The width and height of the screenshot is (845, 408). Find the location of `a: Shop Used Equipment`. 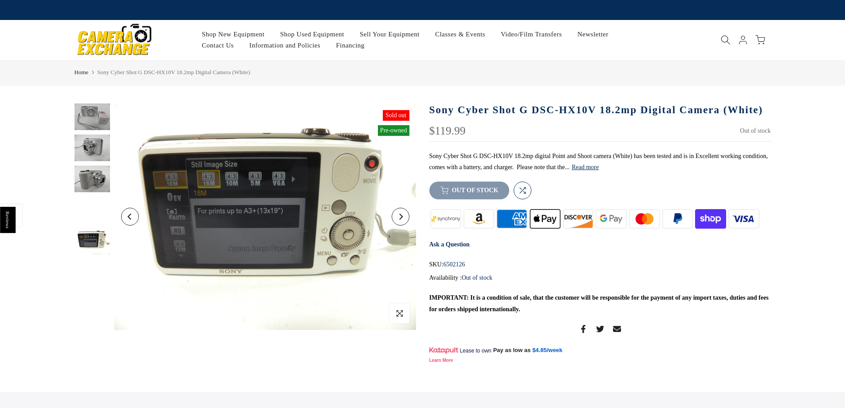

a: Shop Used Equipment is located at coordinates (312, 34).